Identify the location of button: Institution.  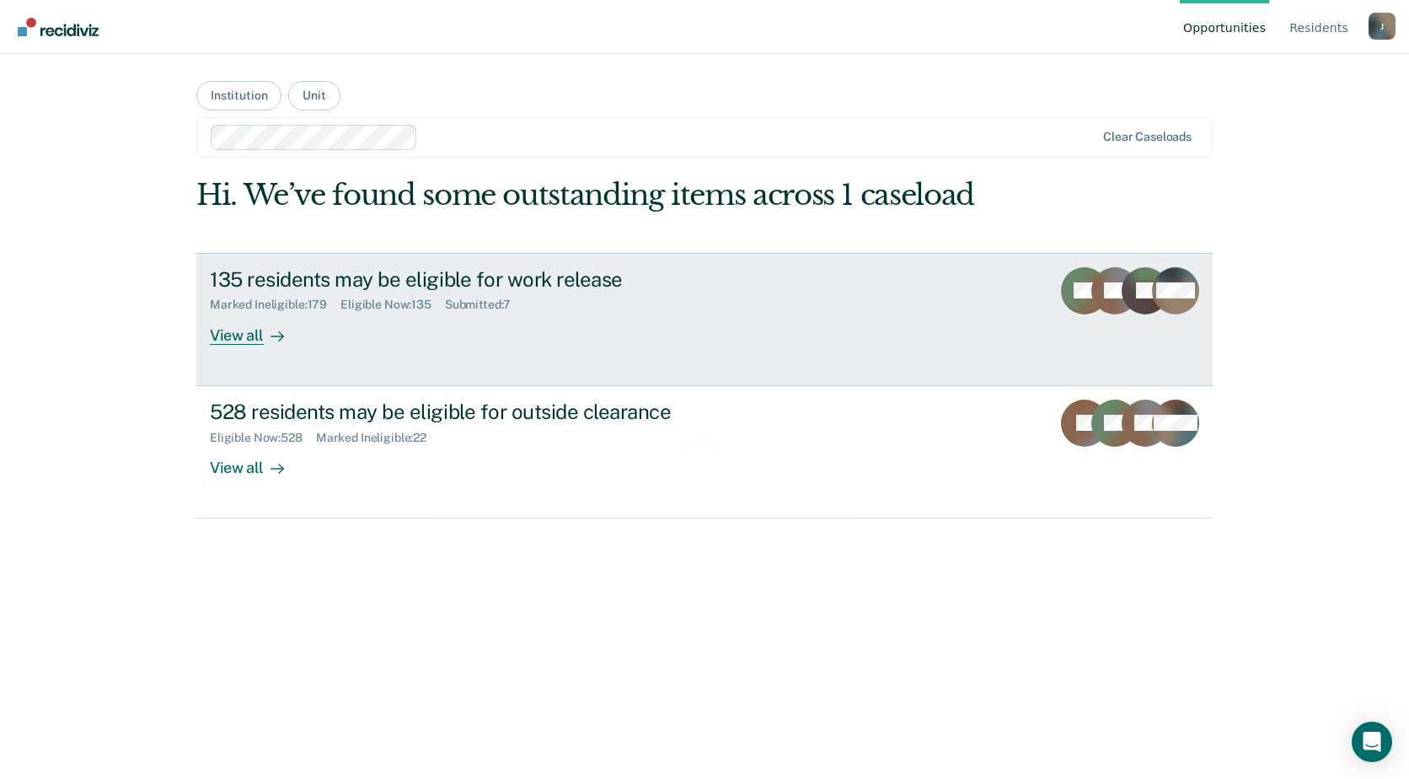
(238, 95).